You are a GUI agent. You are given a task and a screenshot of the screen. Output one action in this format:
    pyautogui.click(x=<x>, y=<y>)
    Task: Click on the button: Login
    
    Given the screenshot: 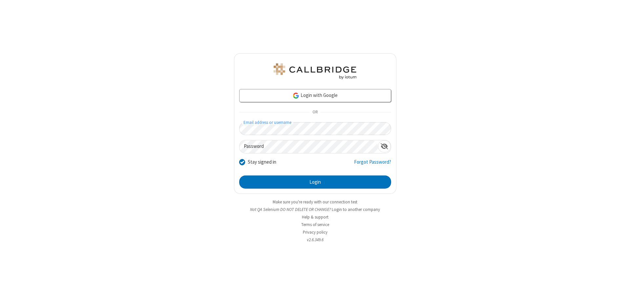 What is the action you would take?
    pyautogui.click(x=315, y=182)
    